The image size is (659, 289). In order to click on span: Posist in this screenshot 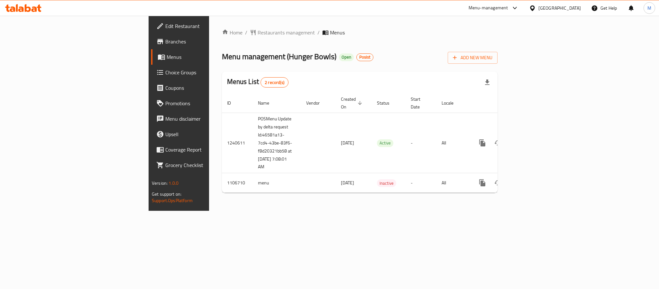, I will do `click(365, 57)`.